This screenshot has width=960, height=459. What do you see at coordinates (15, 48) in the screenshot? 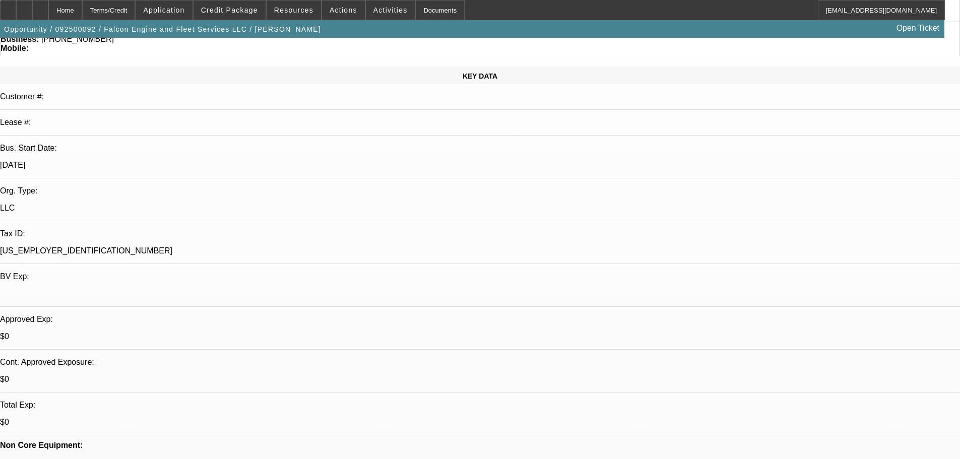
I see `strong: Mobile:` at bounding box center [15, 48].